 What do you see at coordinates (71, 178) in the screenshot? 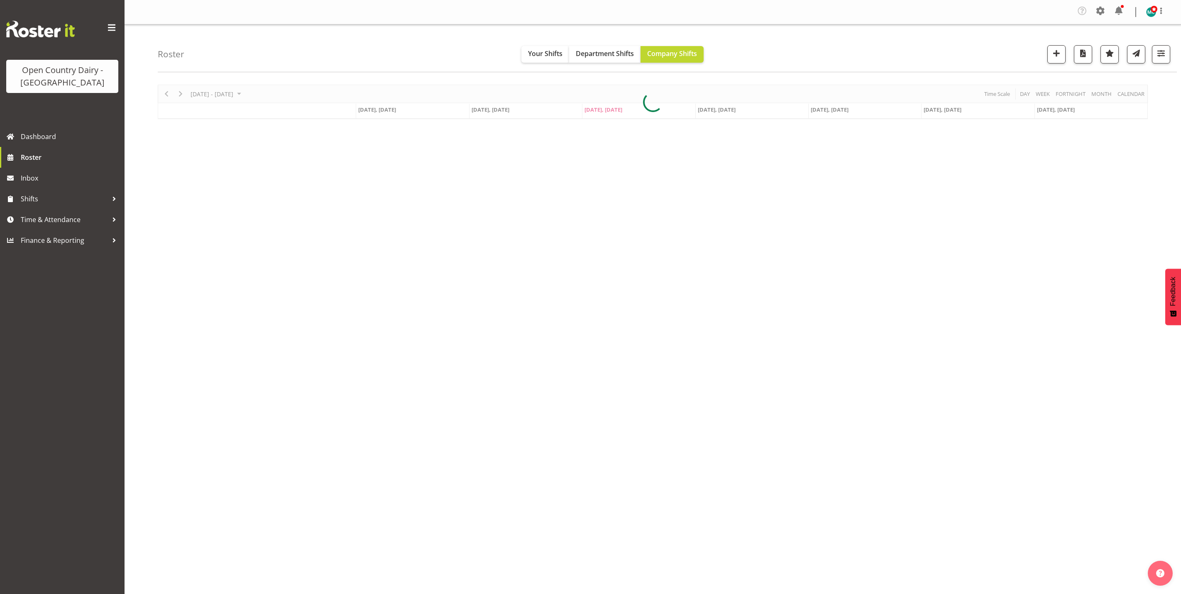
I see `span: Inbox` at bounding box center [71, 178].